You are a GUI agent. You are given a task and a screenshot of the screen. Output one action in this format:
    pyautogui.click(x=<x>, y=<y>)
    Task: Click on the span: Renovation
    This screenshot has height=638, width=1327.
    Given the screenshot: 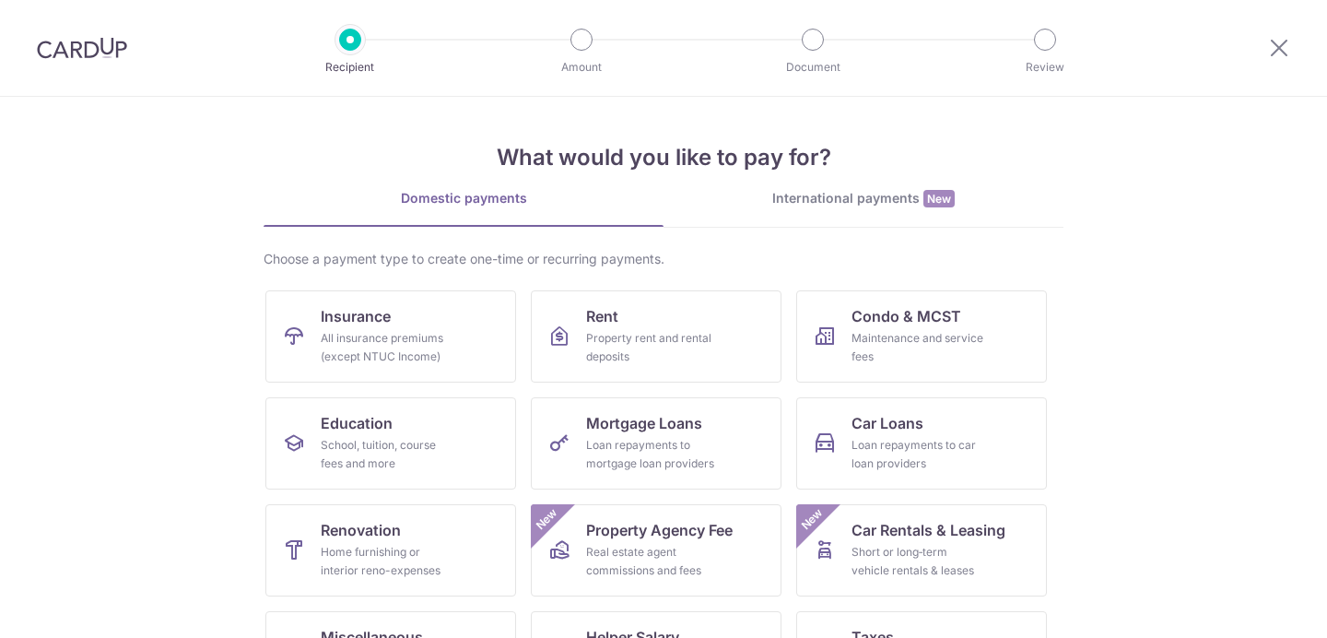 What is the action you would take?
    pyautogui.click(x=360, y=530)
    